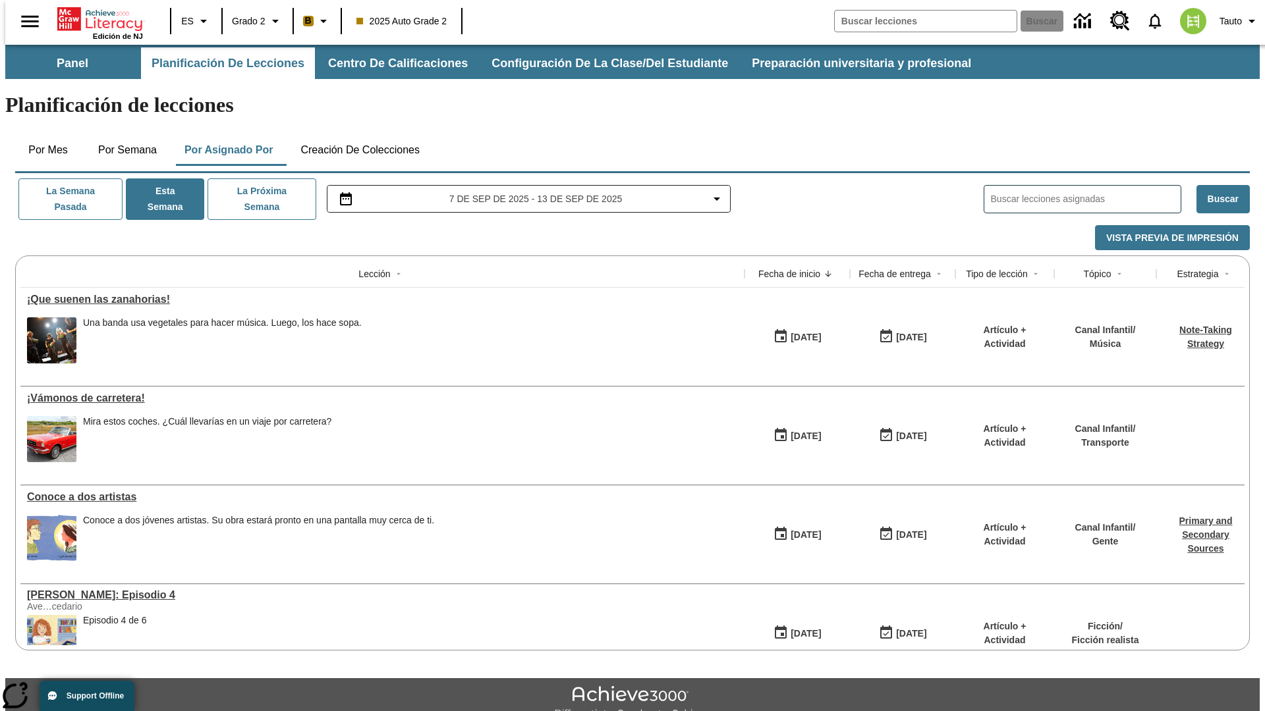 Image resolution: width=1265 pixels, height=711 pixels. What do you see at coordinates (1193, 21) in the screenshot?
I see `img: avatar image` at bounding box center [1193, 21].